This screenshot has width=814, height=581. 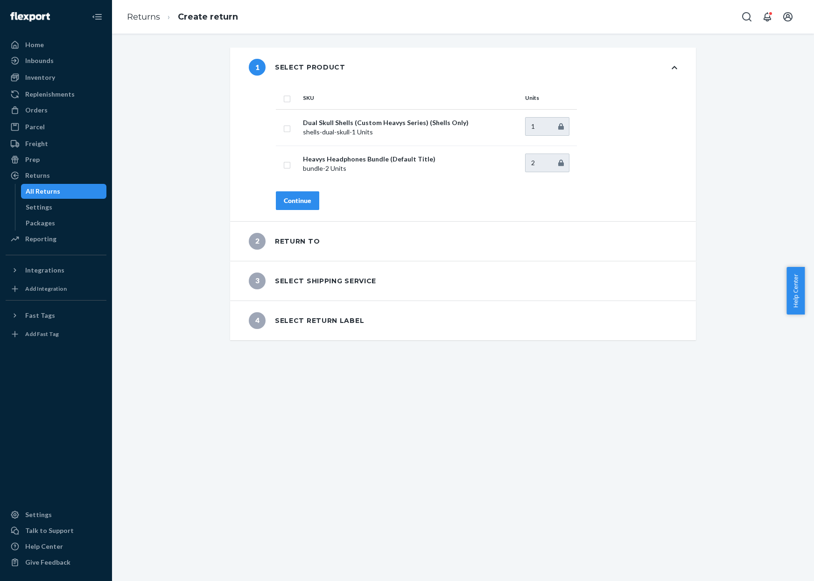 I want to click on div: Return to, so click(x=284, y=241).